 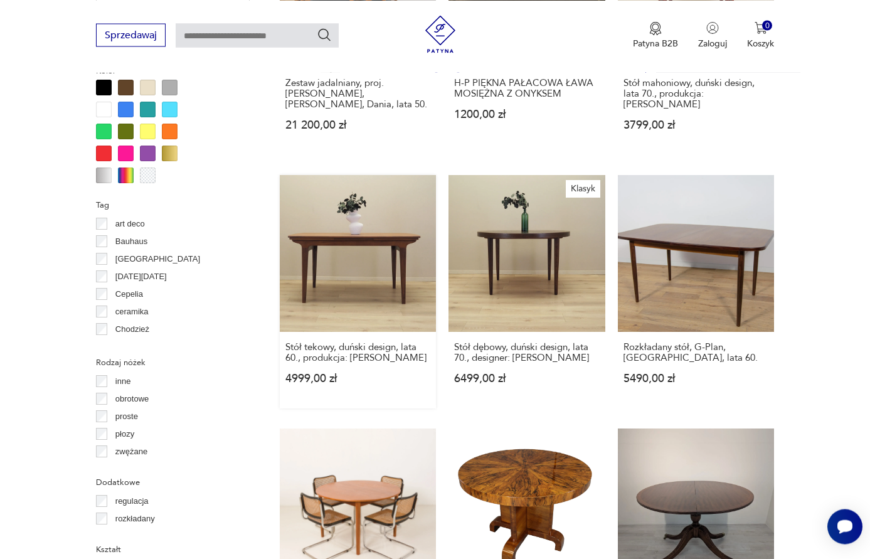 I want to click on p: proste, so click(x=127, y=416).